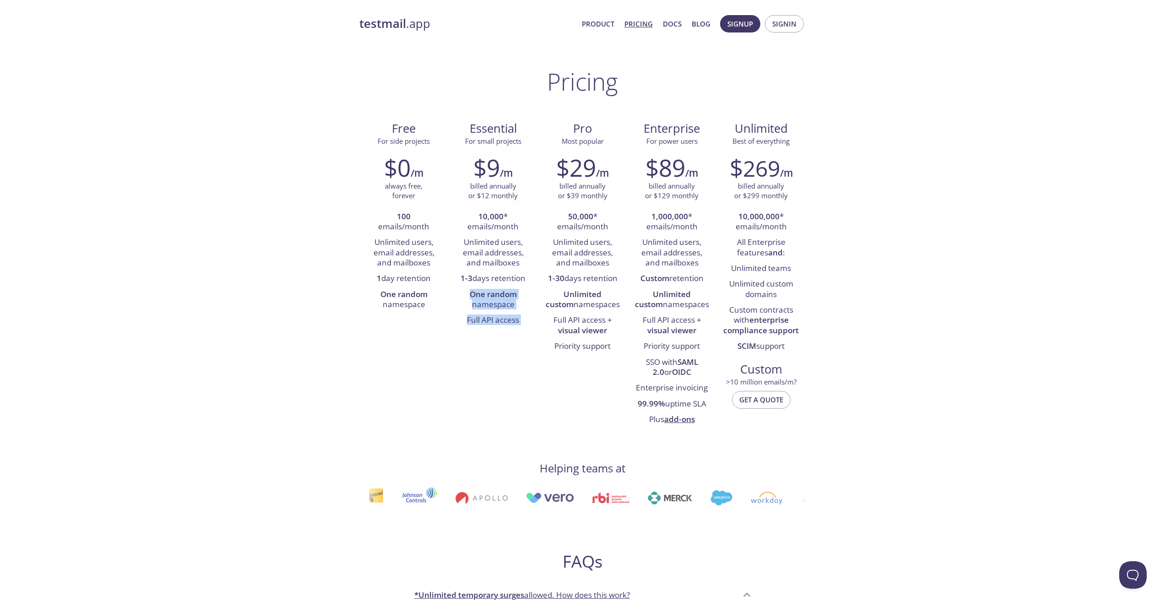 Image resolution: width=1165 pixels, height=607 pixels. I want to click on strong: SCIM, so click(746, 345).